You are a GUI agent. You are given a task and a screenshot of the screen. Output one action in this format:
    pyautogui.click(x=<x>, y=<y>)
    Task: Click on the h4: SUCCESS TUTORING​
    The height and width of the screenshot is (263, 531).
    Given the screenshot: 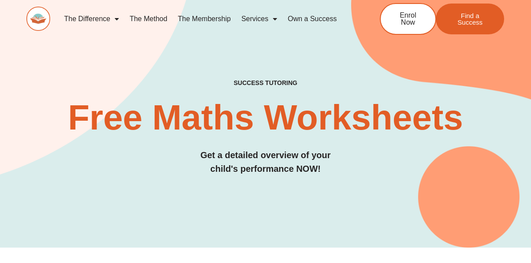 What is the action you would take?
    pyautogui.click(x=265, y=83)
    